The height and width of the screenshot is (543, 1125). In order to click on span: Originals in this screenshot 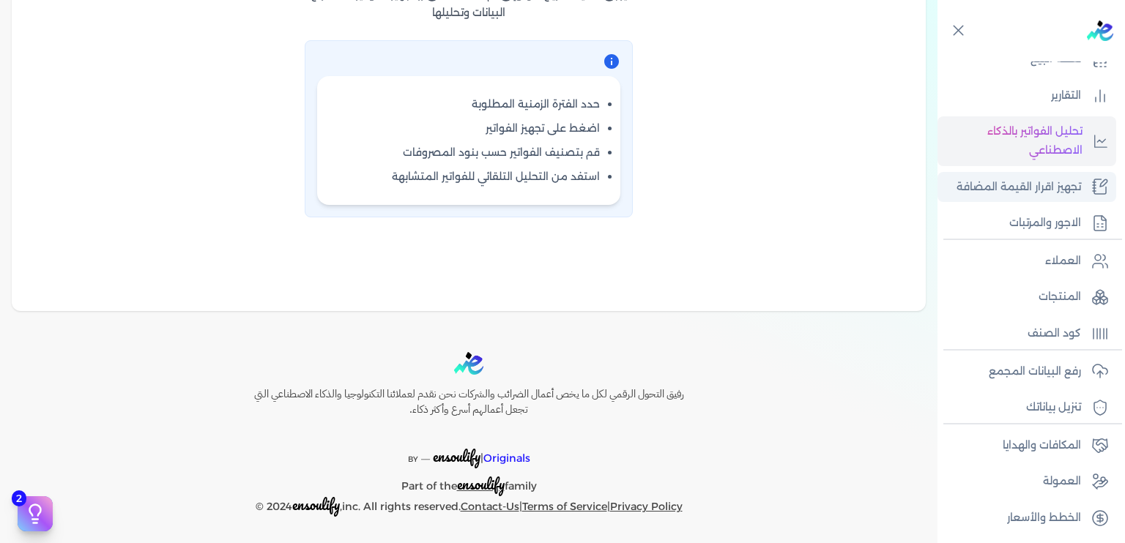, I will do `click(507, 458)`.